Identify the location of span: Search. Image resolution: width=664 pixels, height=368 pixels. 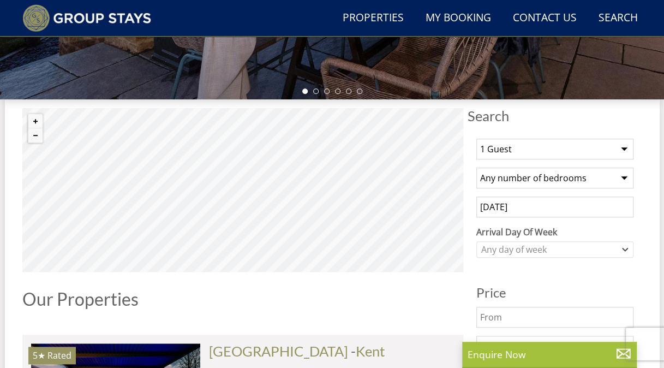
(555, 116).